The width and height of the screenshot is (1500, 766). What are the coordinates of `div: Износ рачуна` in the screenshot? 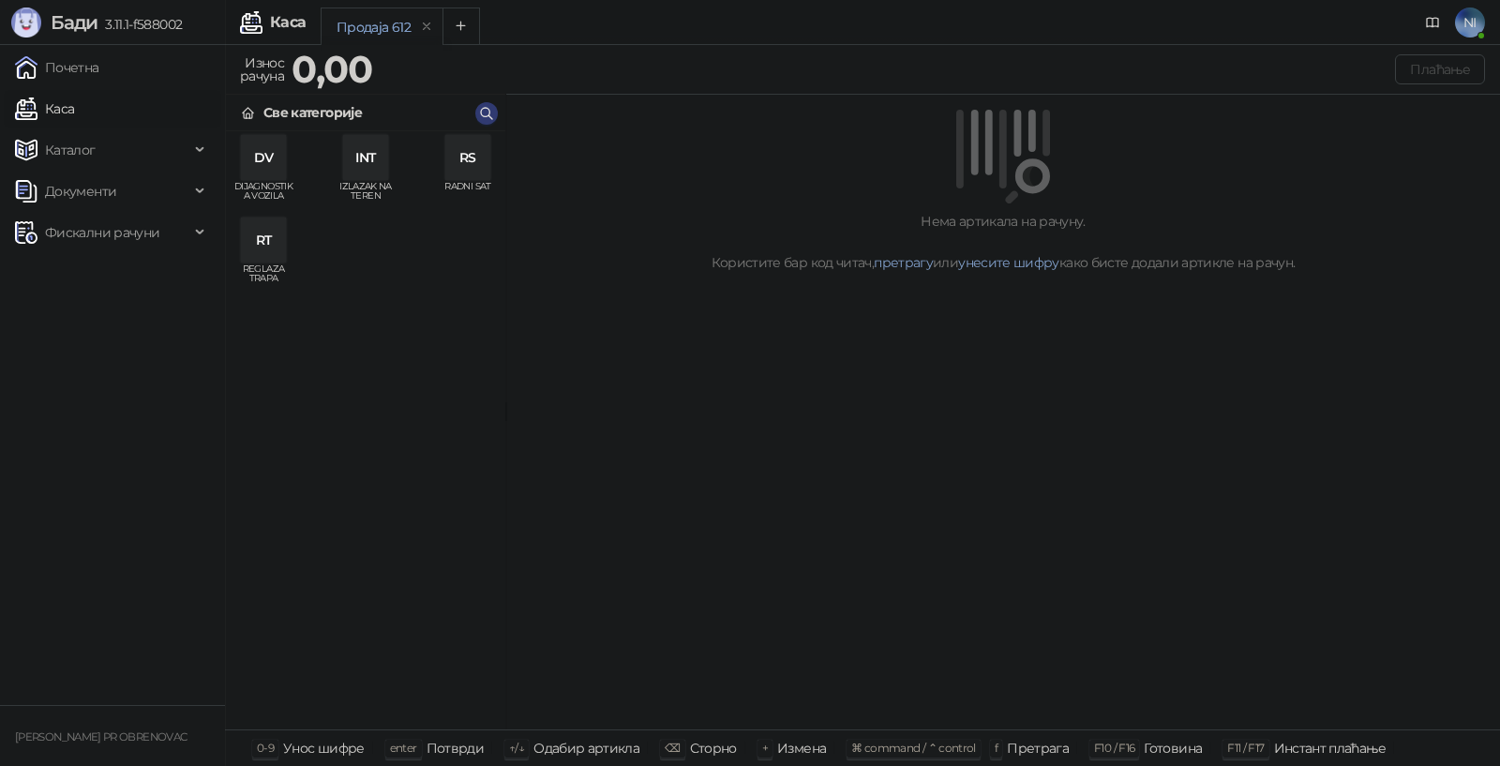 It's located at (262, 69).